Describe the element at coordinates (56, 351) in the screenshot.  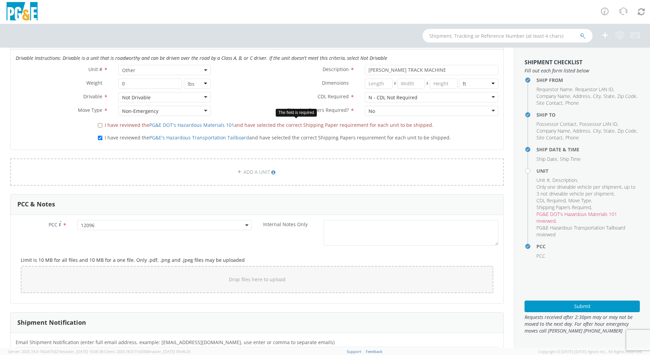
I see `span: Server: 2025.19.0-192a4753216` at that location.